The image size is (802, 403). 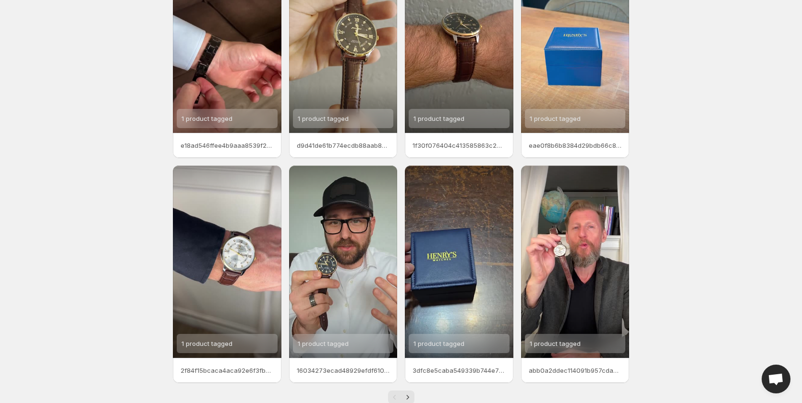 I want to click on p: e18ad546ffee4b9aaa8539f26fb1e6e5, so click(x=227, y=145).